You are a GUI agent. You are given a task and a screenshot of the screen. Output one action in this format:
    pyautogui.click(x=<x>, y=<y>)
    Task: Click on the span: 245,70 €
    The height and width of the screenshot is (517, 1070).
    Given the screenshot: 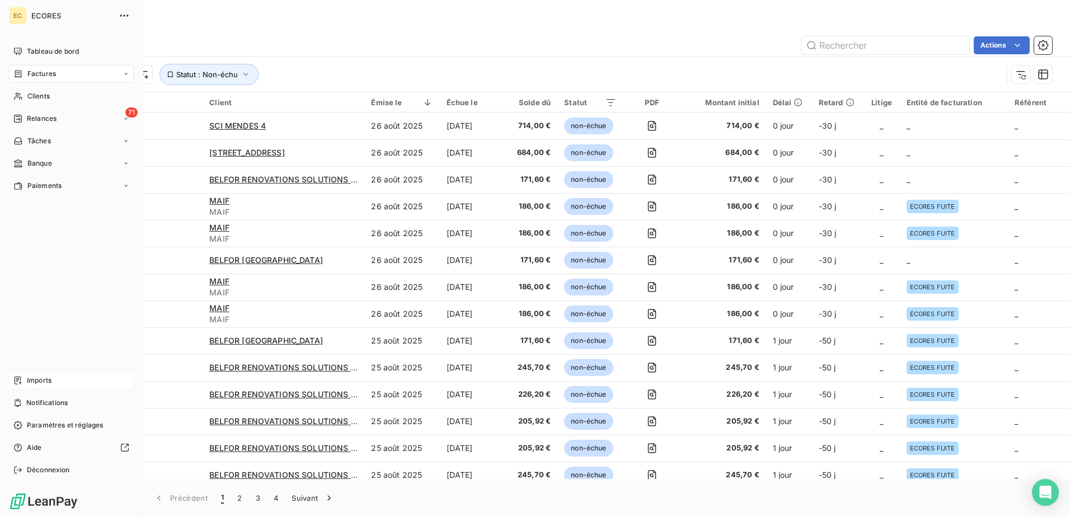 What is the action you would take?
    pyautogui.click(x=724, y=475)
    